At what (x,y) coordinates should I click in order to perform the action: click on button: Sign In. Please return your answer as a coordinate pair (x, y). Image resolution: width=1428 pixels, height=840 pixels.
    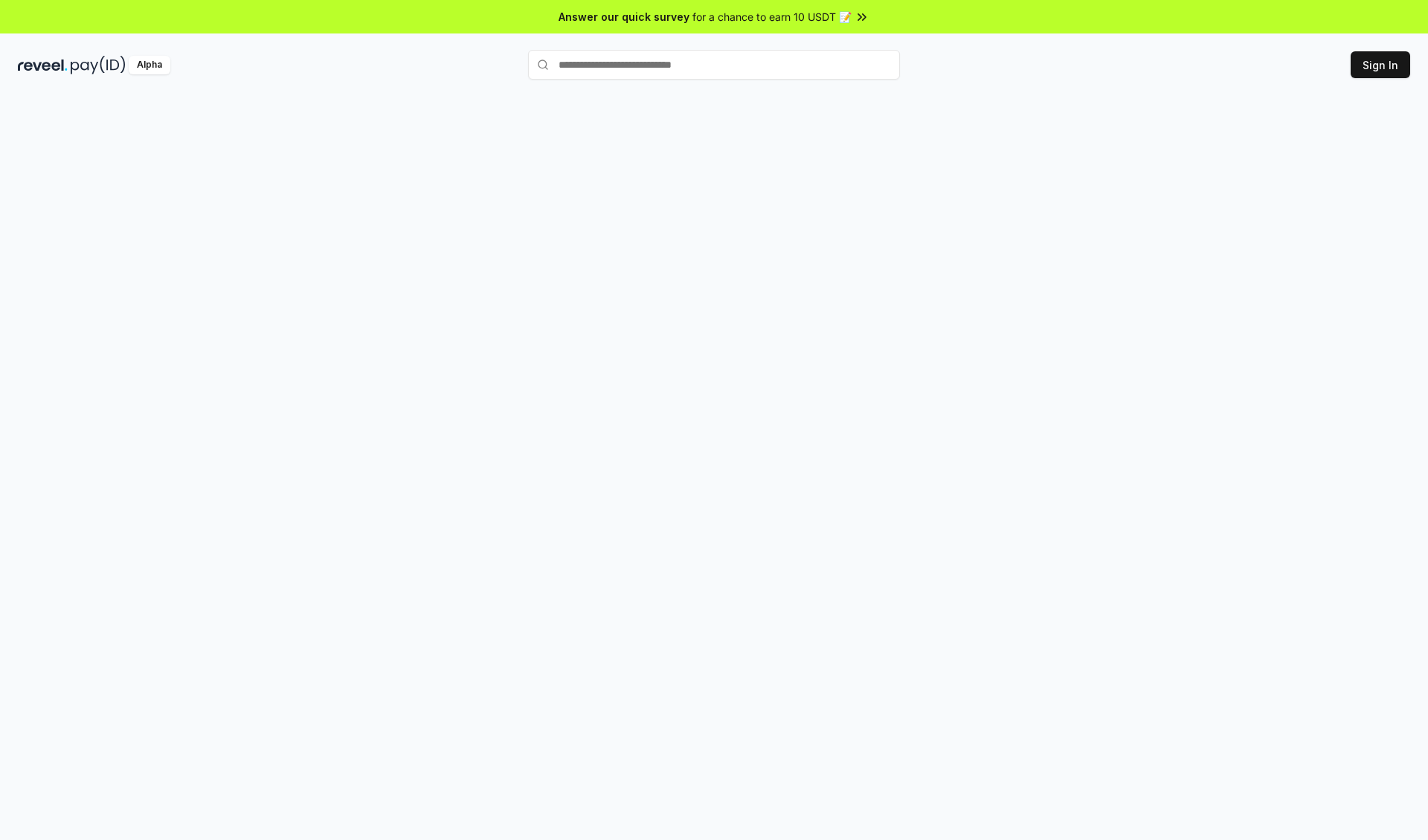
    Looking at the image, I should click on (1381, 64).